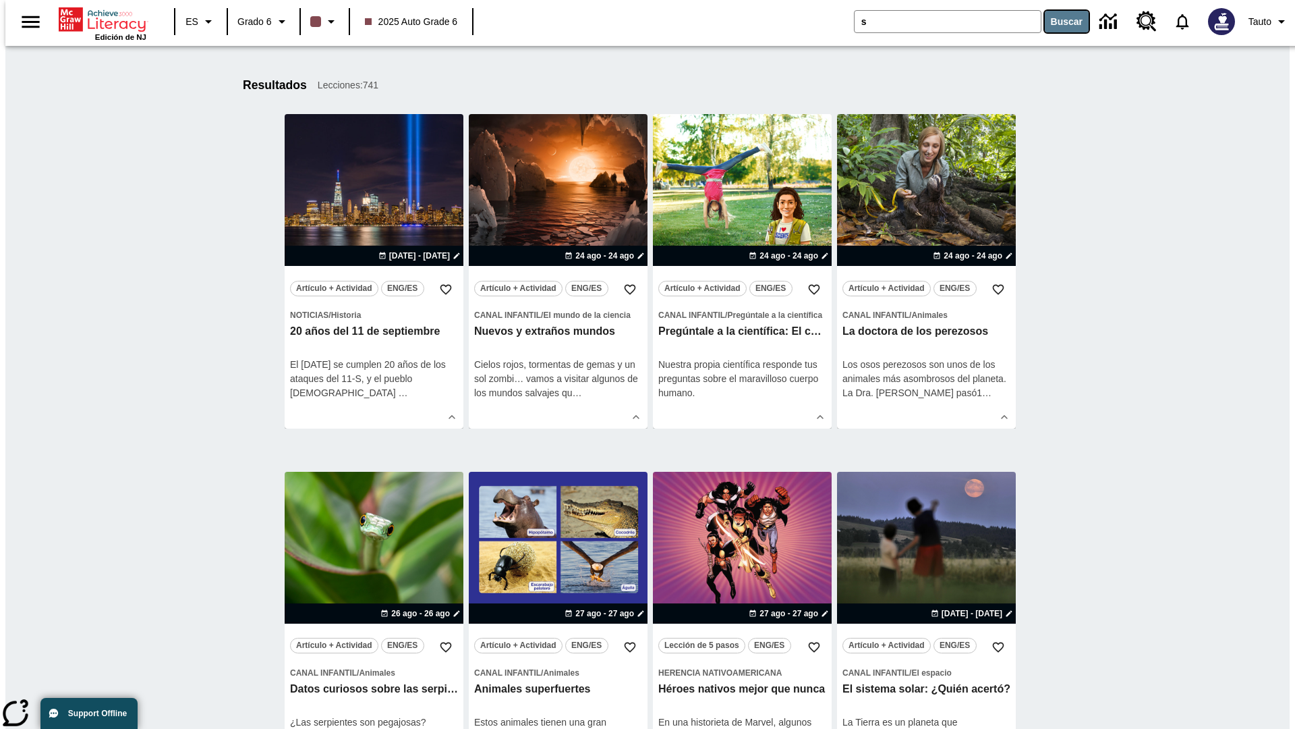 The width and height of the screenshot is (1295, 729). Describe the element at coordinates (948, 22) in the screenshot. I see `input: Buscar campo` at that location.